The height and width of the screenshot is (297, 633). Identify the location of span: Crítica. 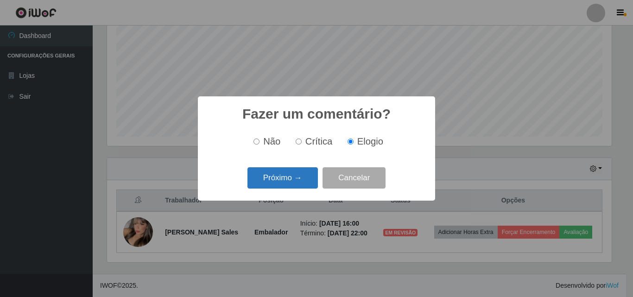
(319, 141).